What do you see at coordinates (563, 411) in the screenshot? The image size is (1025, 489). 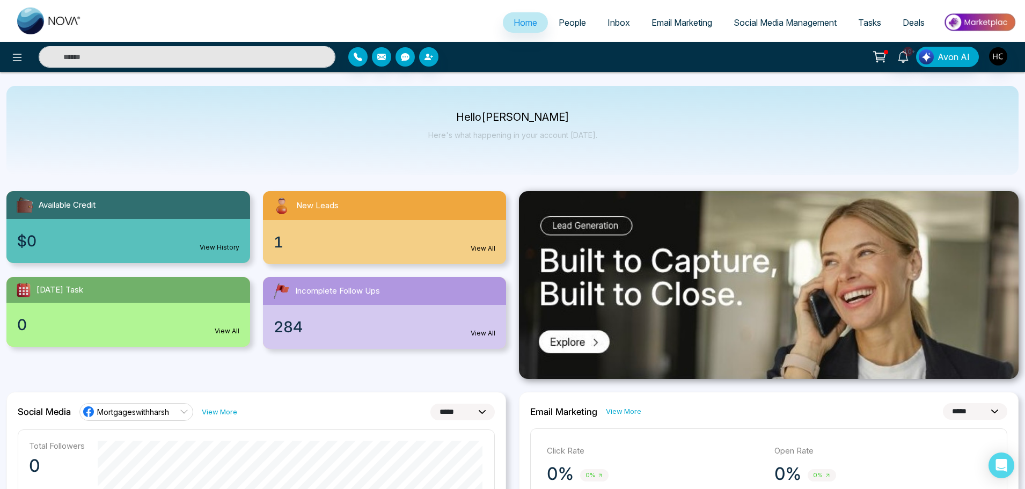 I see `h2: Email Marketing` at bounding box center [563, 411].